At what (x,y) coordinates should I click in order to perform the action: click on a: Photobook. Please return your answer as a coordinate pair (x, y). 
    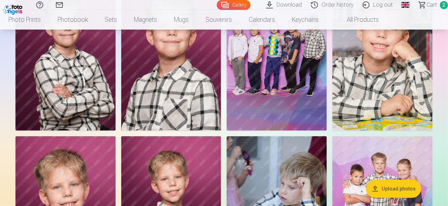
    Looking at the image, I should click on (73, 20).